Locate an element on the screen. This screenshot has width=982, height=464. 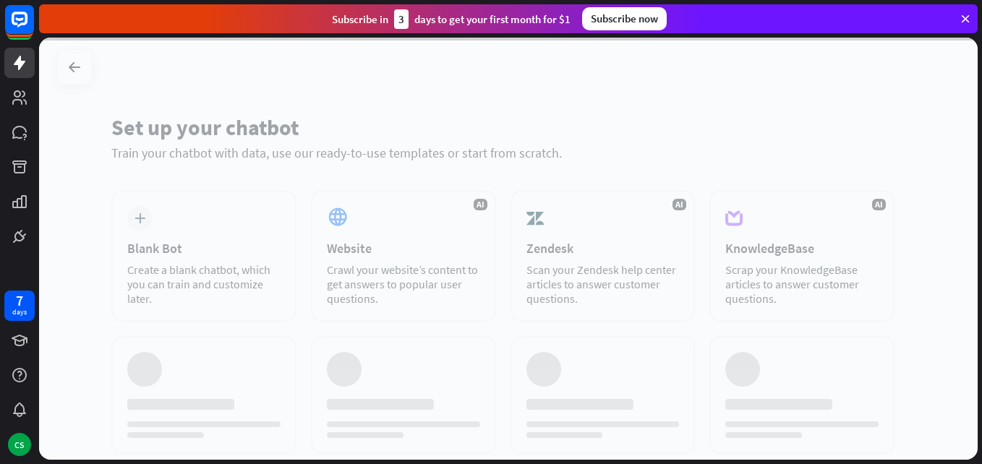
div: 3 is located at coordinates (401, 19).